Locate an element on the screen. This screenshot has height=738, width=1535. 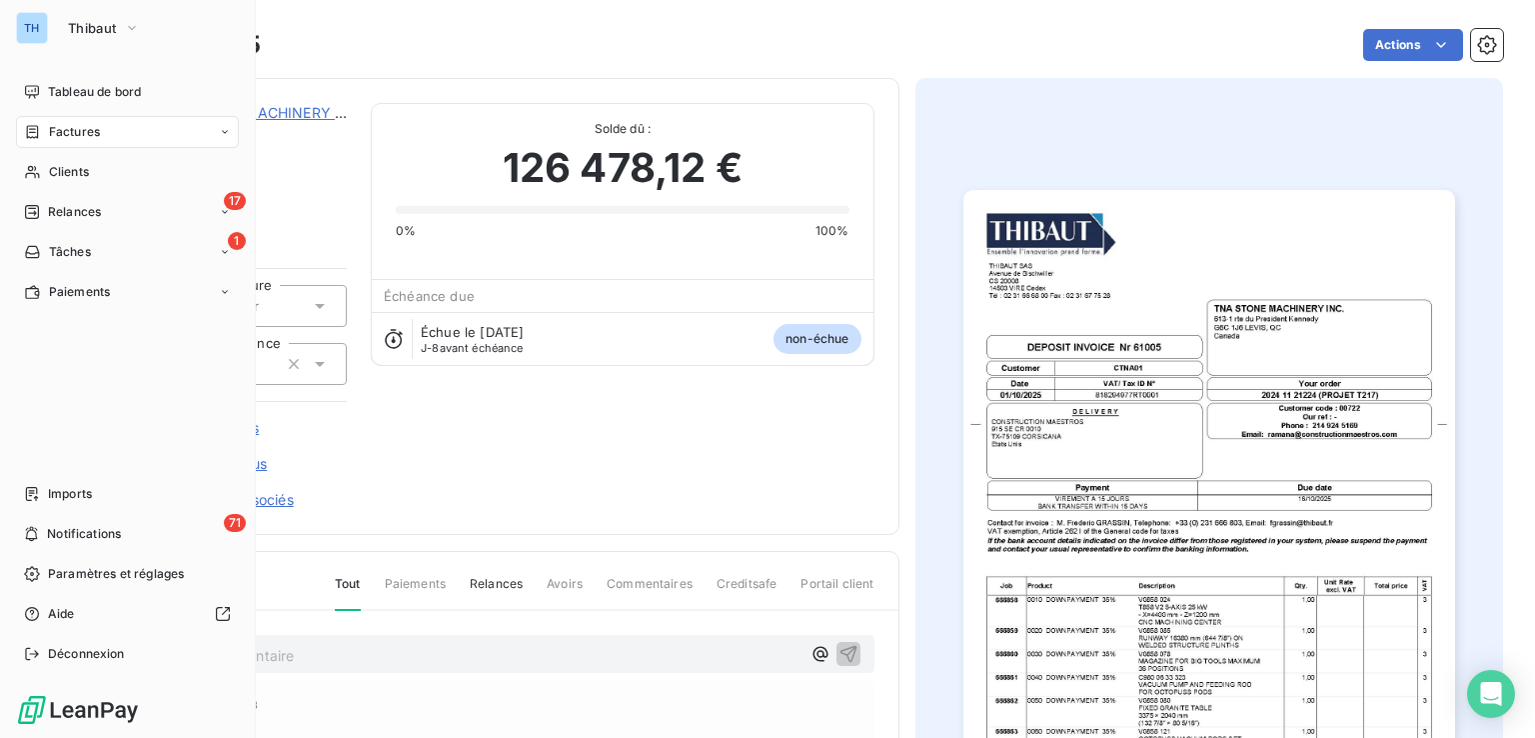
span: 17 is located at coordinates (235, 201).